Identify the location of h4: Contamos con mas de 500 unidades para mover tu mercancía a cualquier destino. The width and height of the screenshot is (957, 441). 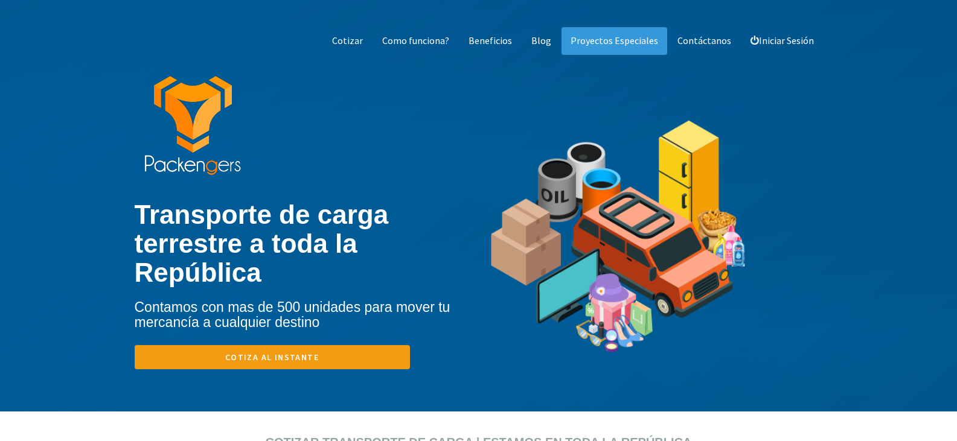
(307, 315).